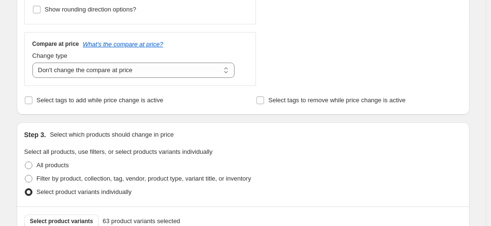 This screenshot has height=226, width=491. What do you see at coordinates (100, 100) in the screenshot?
I see `span: Select tags to add while price change is active` at bounding box center [100, 100].